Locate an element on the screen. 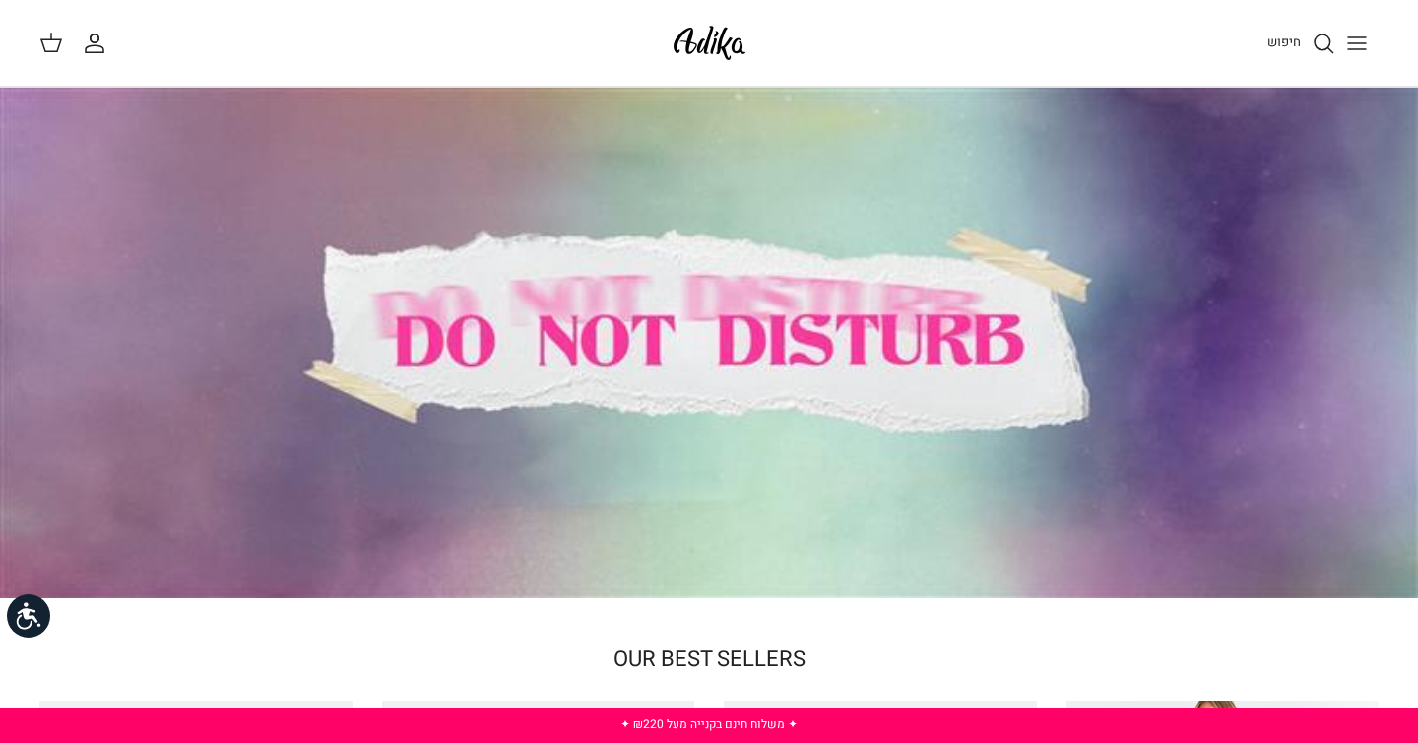 Image resolution: width=1418 pixels, height=743 pixels. span: OUR BEST SELLERS is located at coordinates (709, 660).